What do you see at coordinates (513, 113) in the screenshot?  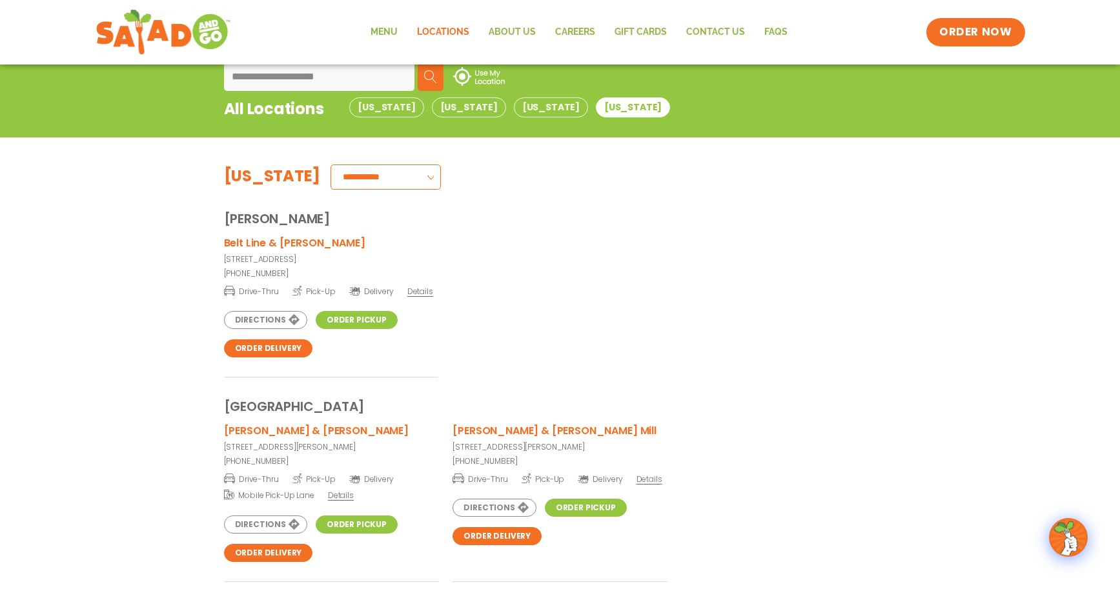 I see `div: Tabbed content` at bounding box center [513, 113].